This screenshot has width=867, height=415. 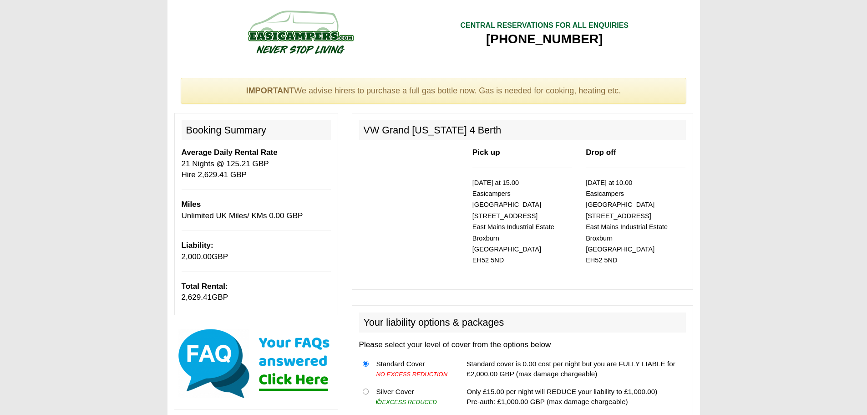 What do you see at coordinates (191, 204) in the screenshot?
I see `b: Miles` at bounding box center [191, 204].